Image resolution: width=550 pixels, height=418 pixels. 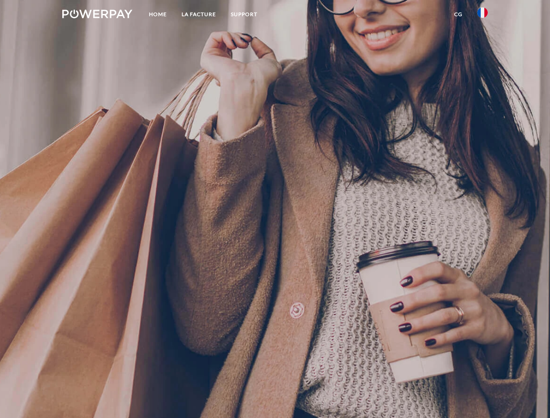 I want to click on a: LA FACTURE, so click(x=199, y=14).